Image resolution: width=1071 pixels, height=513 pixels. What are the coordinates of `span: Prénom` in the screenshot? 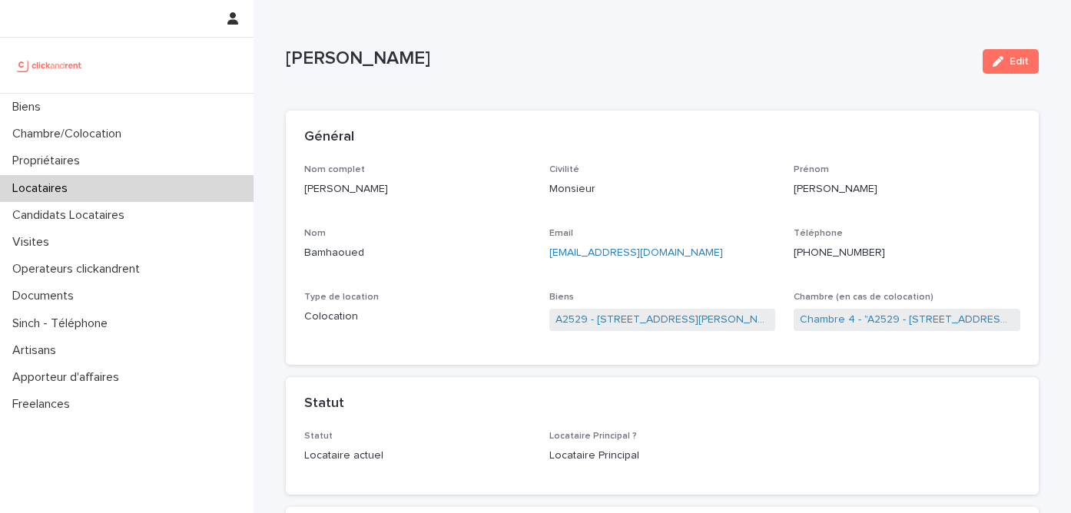 It's located at (811, 170).